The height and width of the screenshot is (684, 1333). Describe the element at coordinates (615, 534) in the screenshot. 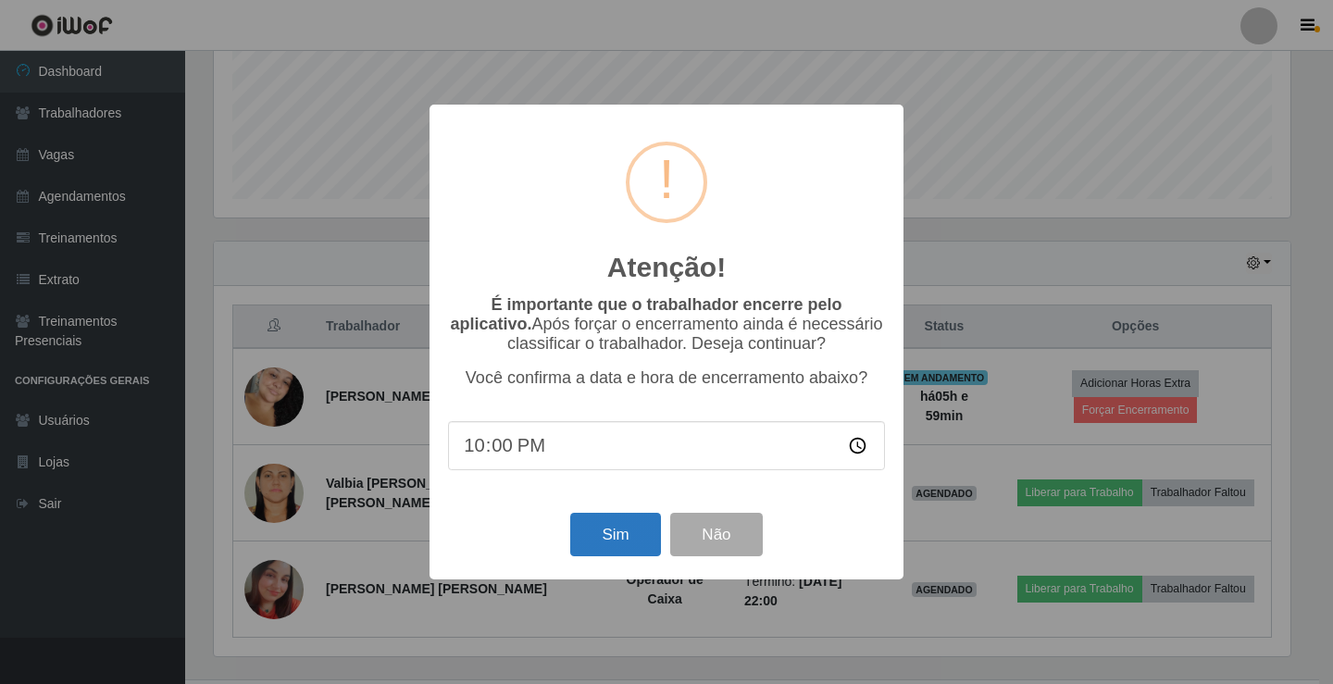

I see `button: Sim` at that location.